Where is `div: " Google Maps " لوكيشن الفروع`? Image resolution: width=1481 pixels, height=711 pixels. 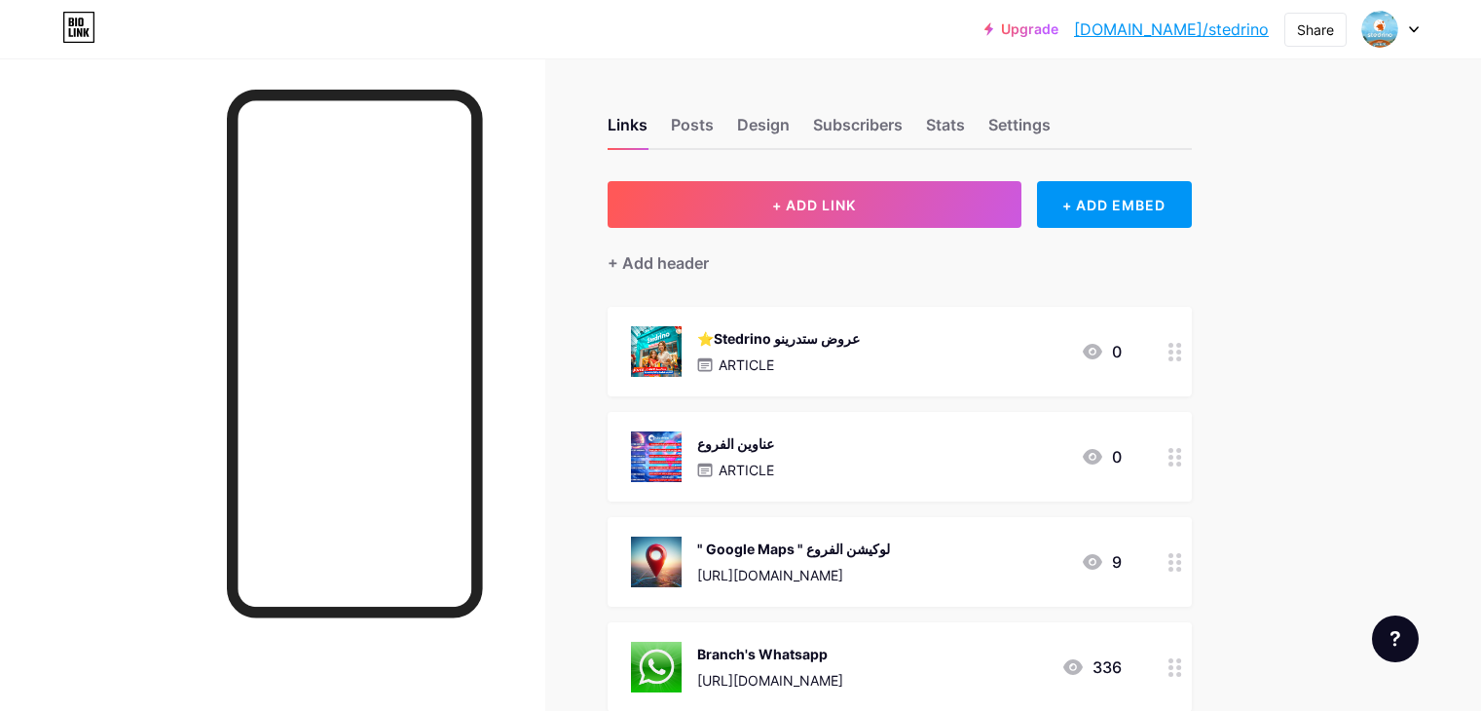
div: " Google Maps " لوكيشن الفروع is located at coordinates (793, 548).